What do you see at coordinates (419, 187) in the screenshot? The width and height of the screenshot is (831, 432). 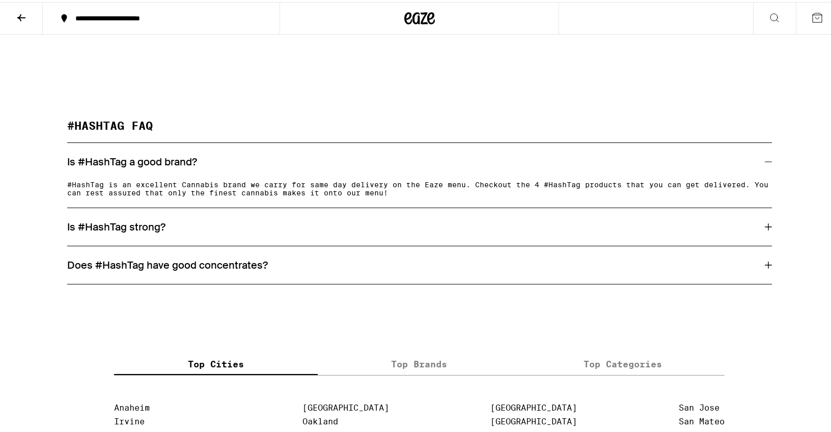 I see `p: #HashTag is an excellent Cannabis brand we carry for same day delivery on the Eaze menu. Checkout...` at bounding box center [419, 187].